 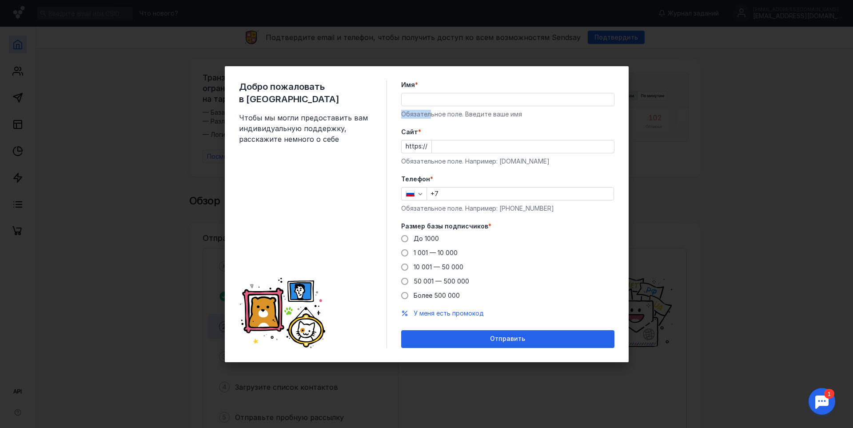 What do you see at coordinates (415, 179) in the screenshot?
I see `span: Телефон` at bounding box center [415, 179].